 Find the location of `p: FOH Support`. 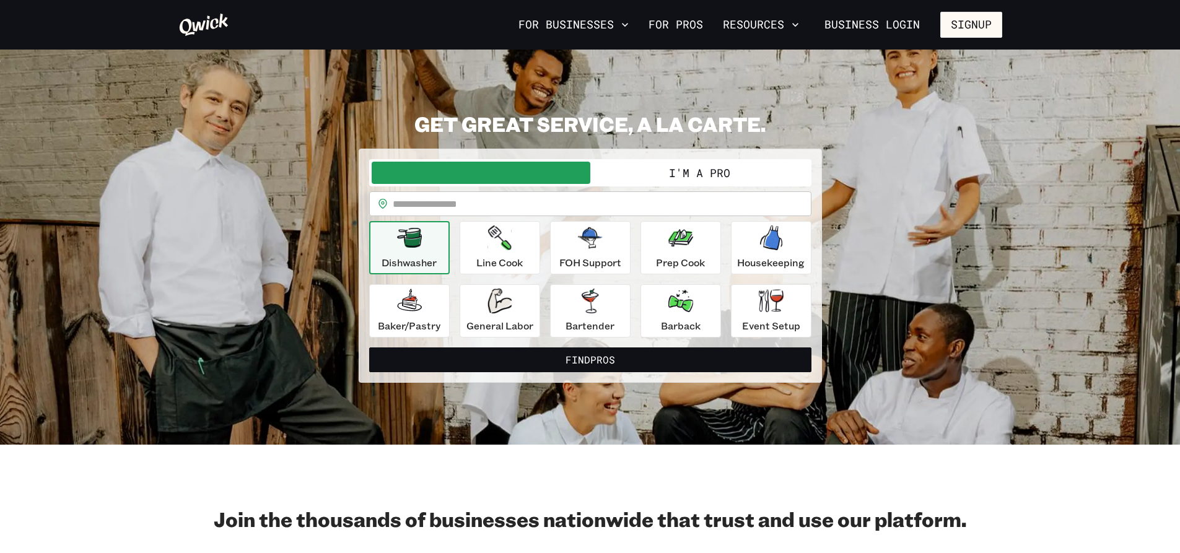

p: FOH Support is located at coordinates (590, 263).